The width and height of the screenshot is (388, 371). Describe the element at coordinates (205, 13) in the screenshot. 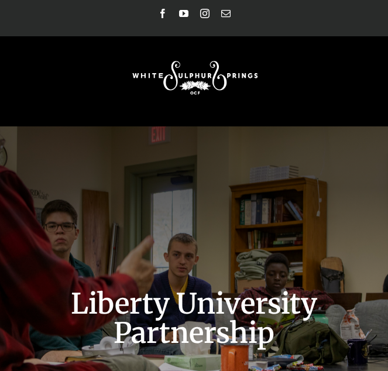

I see `a: Instagram` at that location.